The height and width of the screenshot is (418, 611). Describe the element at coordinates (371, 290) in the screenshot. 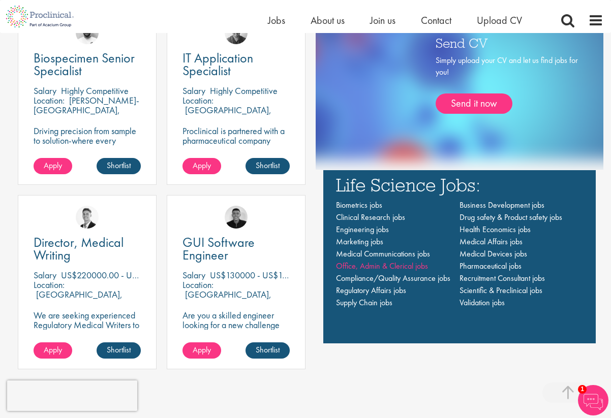

I see `a: Regulatory Affairs jobs` at that location.